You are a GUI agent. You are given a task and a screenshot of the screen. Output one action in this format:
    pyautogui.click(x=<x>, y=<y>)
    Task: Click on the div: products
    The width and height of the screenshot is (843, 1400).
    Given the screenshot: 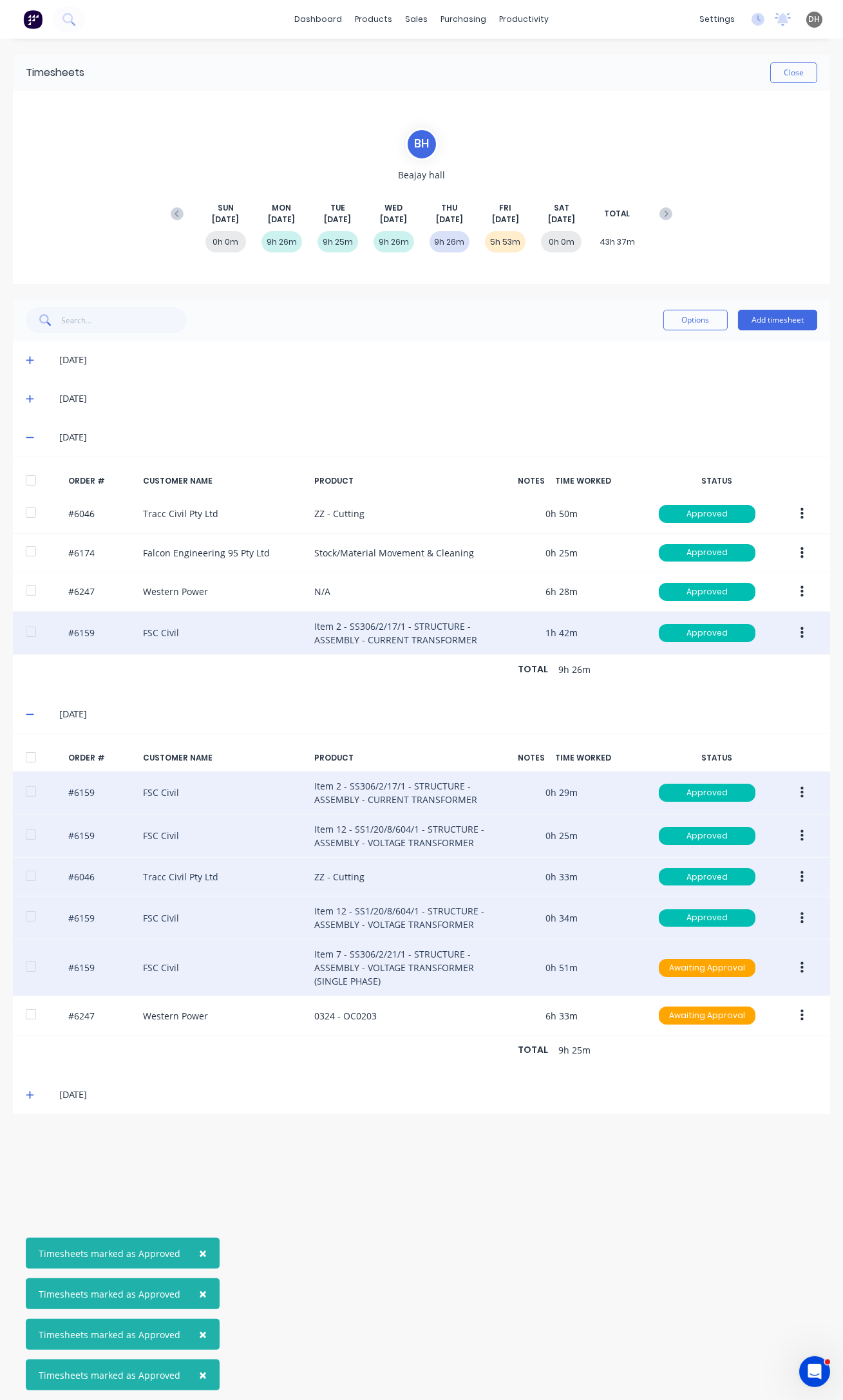 What is the action you would take?
    pyautogui.click(x=374, y=20)
    